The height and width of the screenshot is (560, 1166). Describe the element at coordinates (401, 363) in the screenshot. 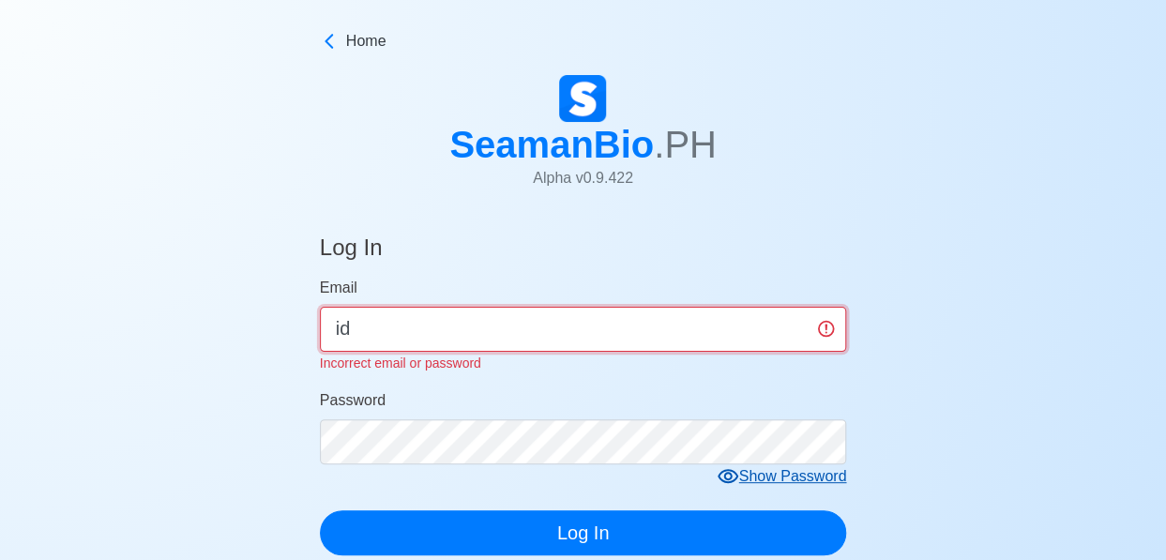

I see `small: Incorrect email or password` at that location.